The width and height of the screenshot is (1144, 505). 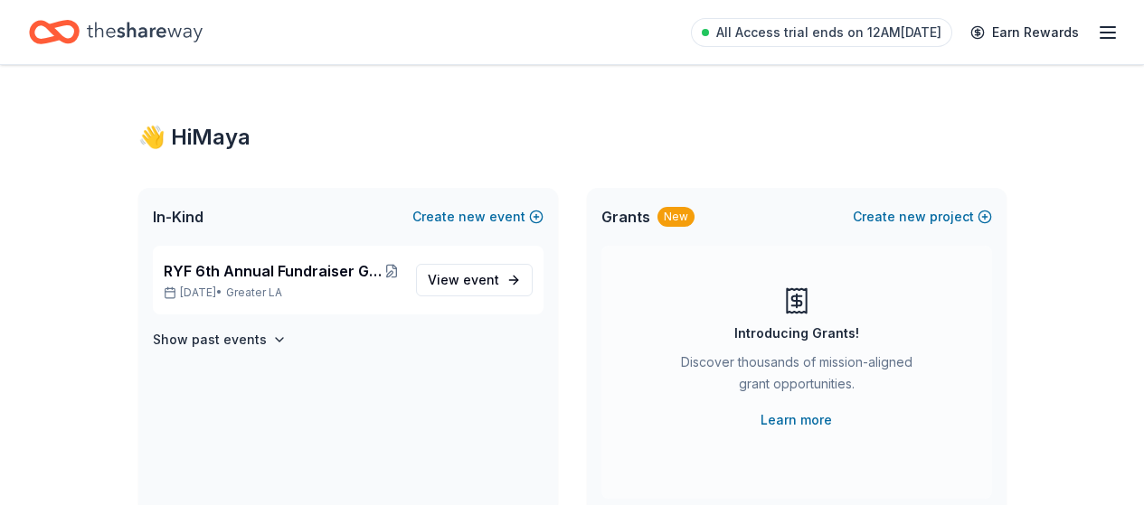 What do you see at coordinates (1024, 33) in the screenshot?
I see `a: Earn Rewards` at bounding box center [1024, 33].